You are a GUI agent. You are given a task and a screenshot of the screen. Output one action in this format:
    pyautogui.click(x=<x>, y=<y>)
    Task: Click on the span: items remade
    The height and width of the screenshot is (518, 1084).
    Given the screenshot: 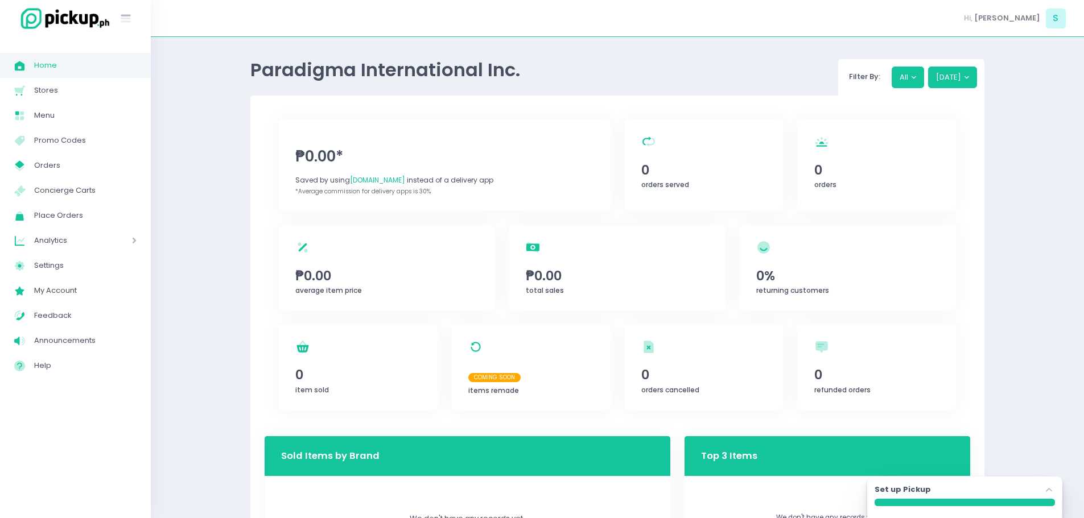 What is the action you would take?
    pyautogui.click(x=493, y=390)
    